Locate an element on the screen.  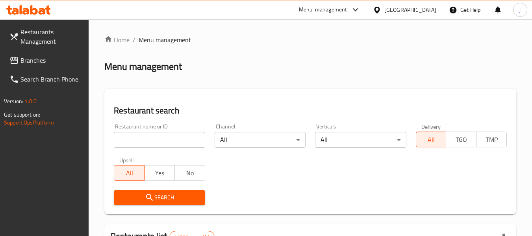
button: Search is located at coordinates (159, 197).